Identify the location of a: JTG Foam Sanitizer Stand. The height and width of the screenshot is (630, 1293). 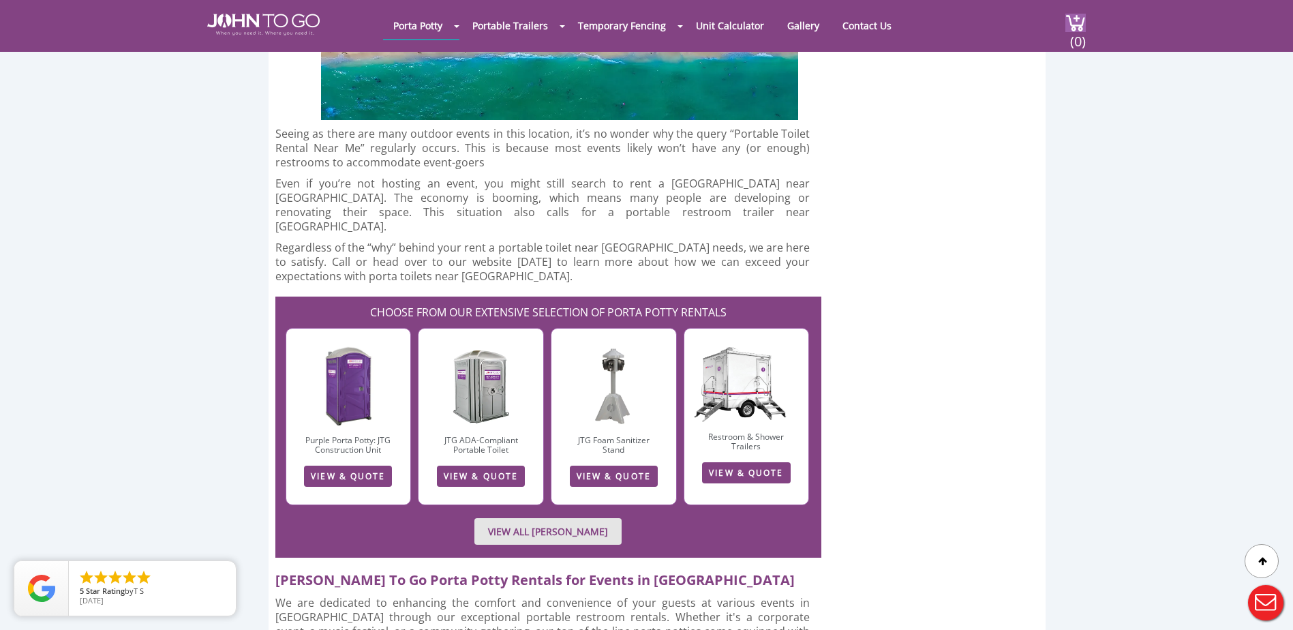
(613, 444).